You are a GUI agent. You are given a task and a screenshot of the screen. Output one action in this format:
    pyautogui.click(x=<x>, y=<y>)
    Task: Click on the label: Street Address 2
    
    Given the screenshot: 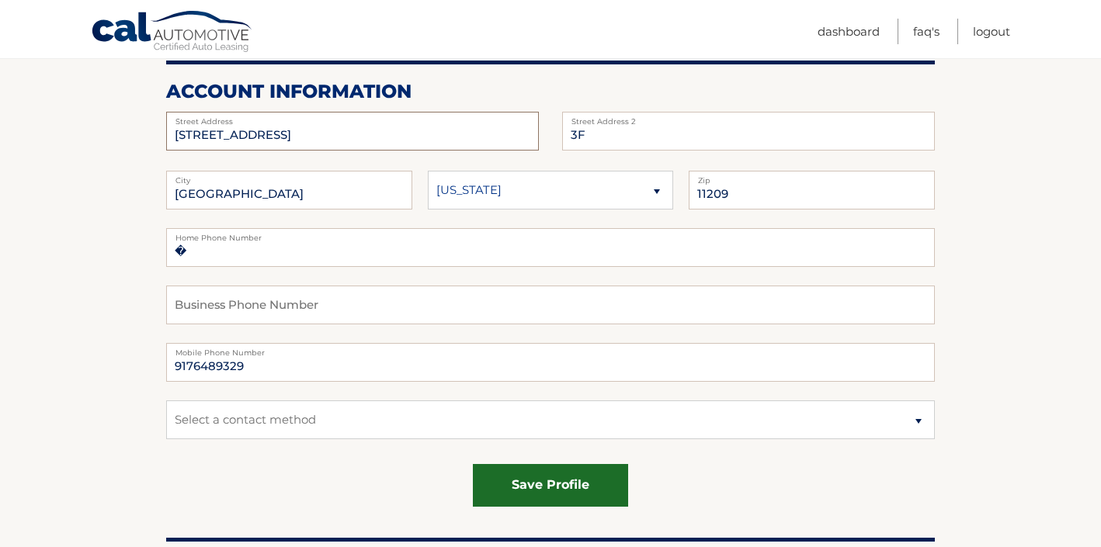 What is the action you would take?
    pyautogui.click(x=749, y=118)
    